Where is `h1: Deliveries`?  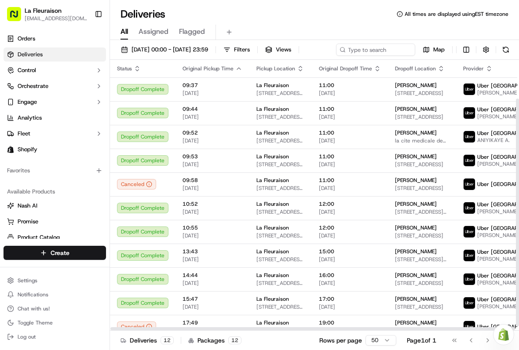 h1: Deliveries is located at coordinates (143, 14).